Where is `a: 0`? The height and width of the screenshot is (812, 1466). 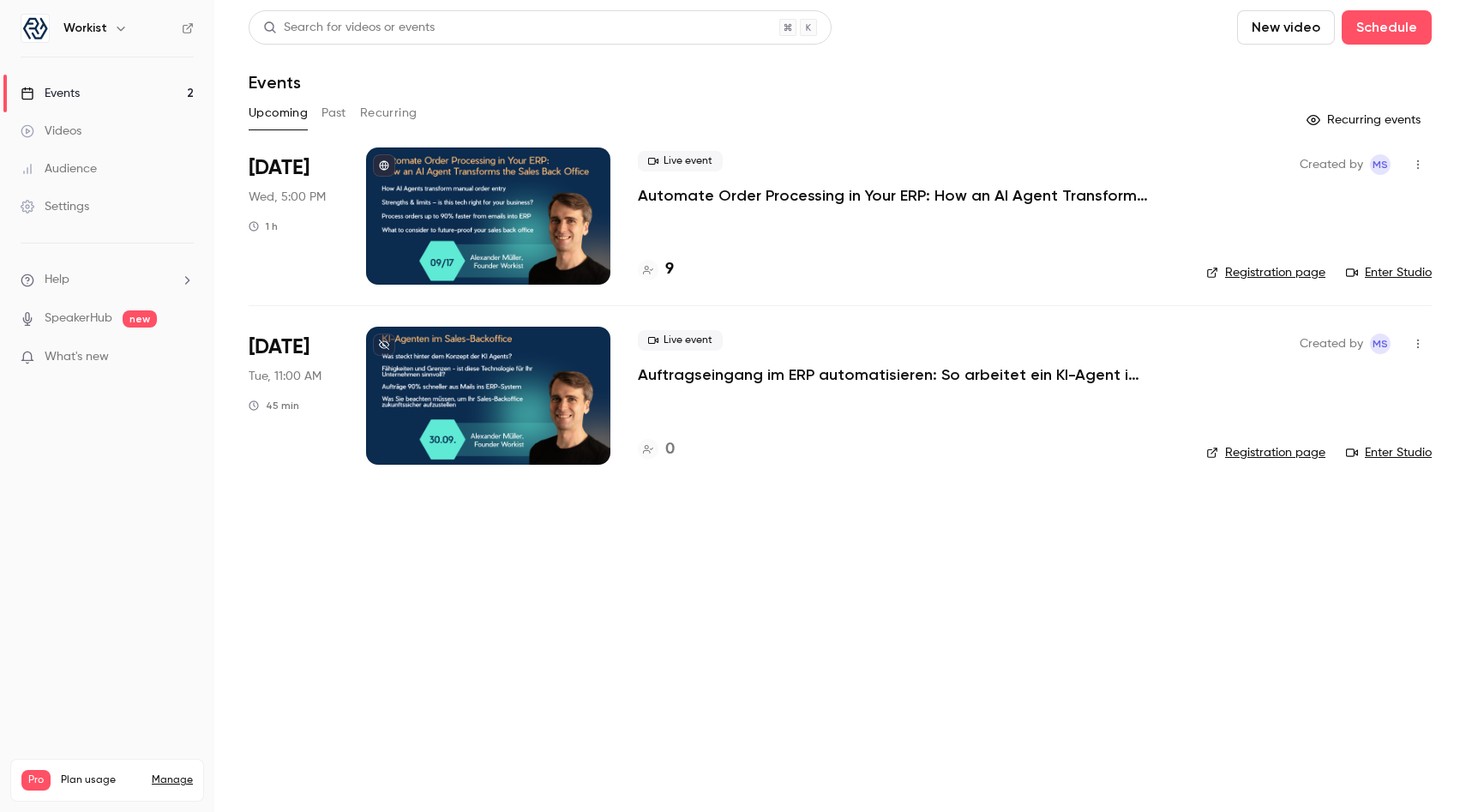
a: 0 is located at coordinates (656, 449).